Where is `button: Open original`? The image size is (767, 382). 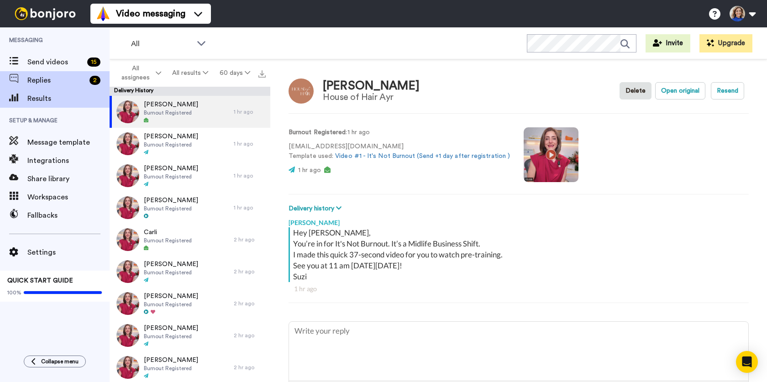
button: Open original is located at coordinates (680, 91).